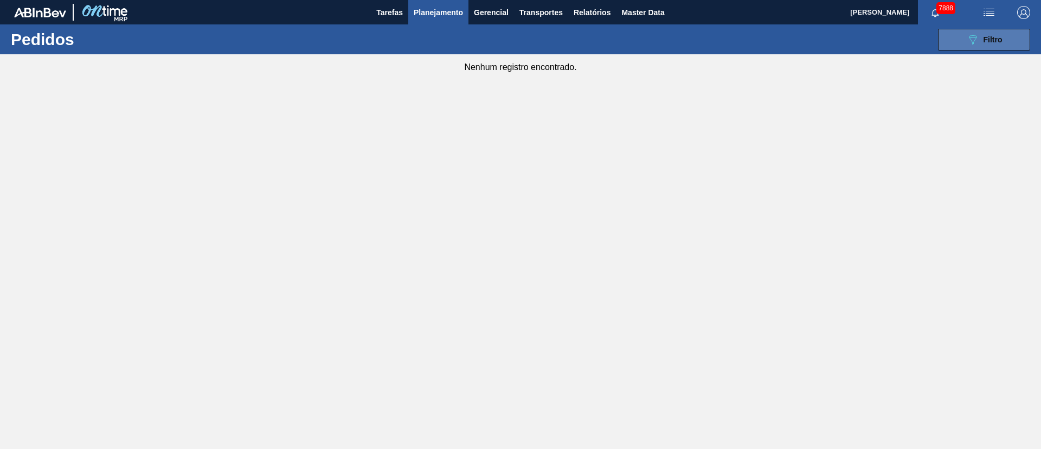 The width and height of the screenshot is (1041, 449). What do you see at coordinates (946, 8) in the screenshot?
I see `span: 7888` at bounding box center [946, 8].